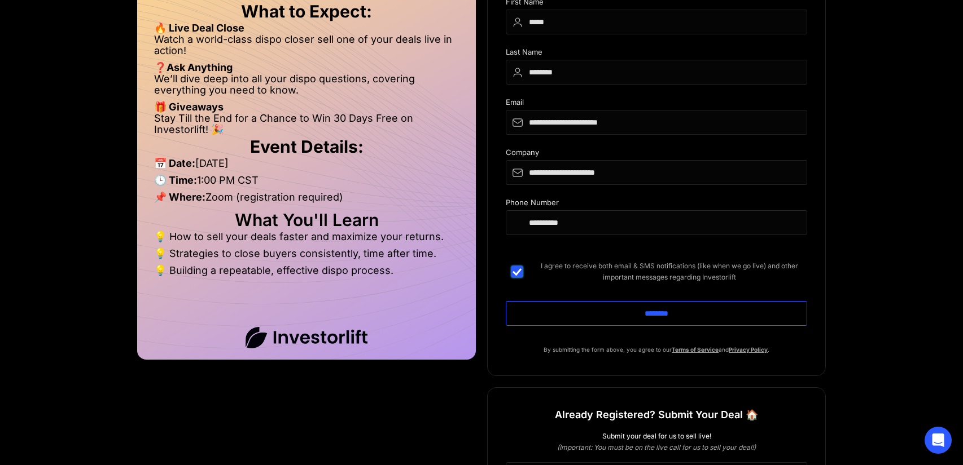 This screenshot has height=465, width=963. What do you see at coordinates (656, 350) in the screenshot?
I see `p: By submitting the form above, you agree to our and .` at bounding box center [656, 350].